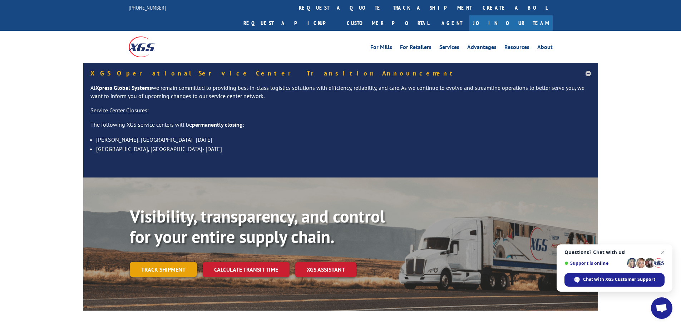  What do you see at coordinates (511, 23) in the screenshot?
I see `a: Join Our Team` at bounding box center [511, 23].